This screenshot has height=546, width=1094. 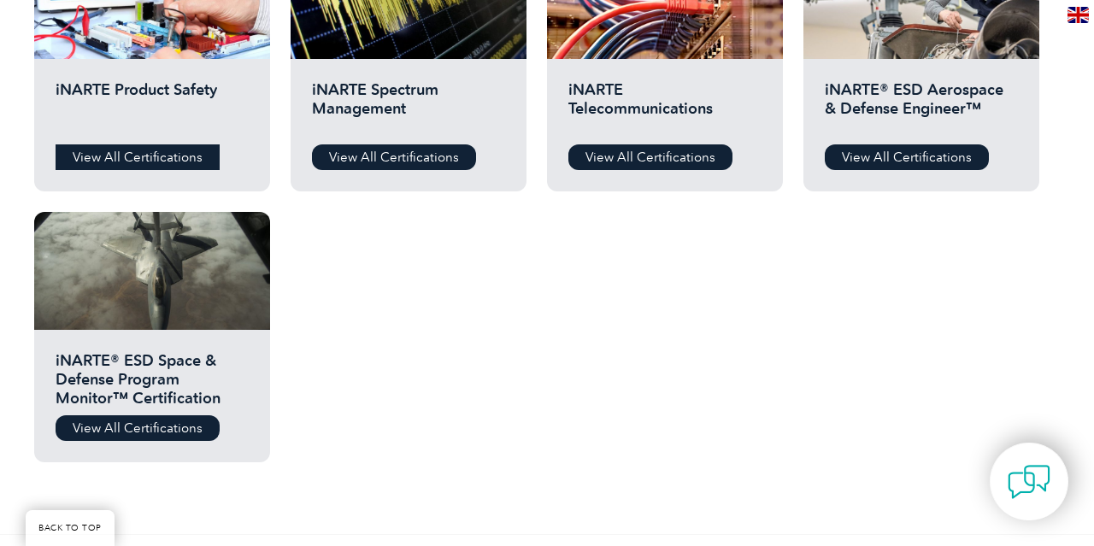 I want to click on img: contact-chat.png, so click(x=1029, y=482).